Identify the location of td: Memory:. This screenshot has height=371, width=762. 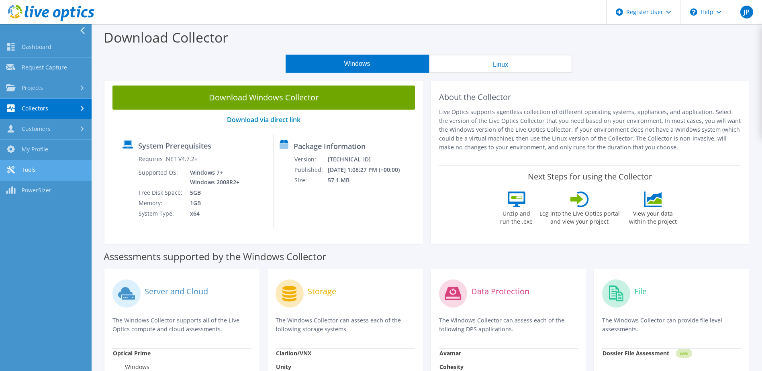
(161, 203).